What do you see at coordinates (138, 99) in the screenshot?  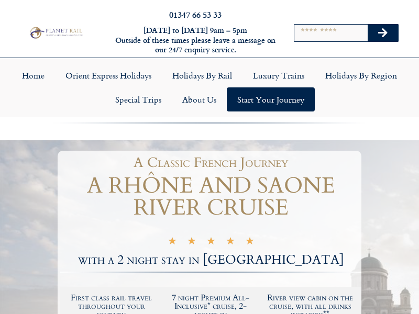 I see `a: Special Trips` at bounding box center [138, 99].